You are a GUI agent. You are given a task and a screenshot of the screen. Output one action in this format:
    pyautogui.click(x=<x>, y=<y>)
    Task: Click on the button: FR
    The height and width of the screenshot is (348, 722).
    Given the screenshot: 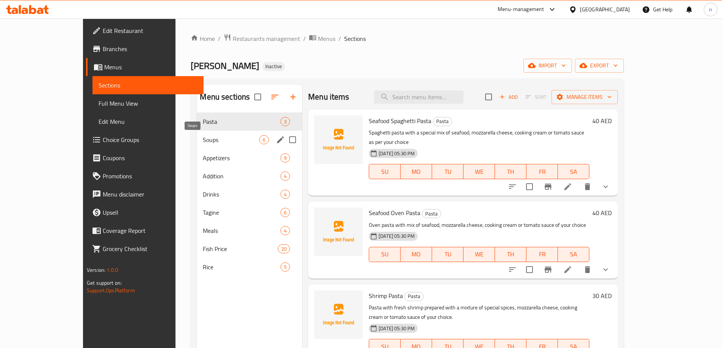 What is the action you would take?
    pyautogui.click(x=542, y=255)
    